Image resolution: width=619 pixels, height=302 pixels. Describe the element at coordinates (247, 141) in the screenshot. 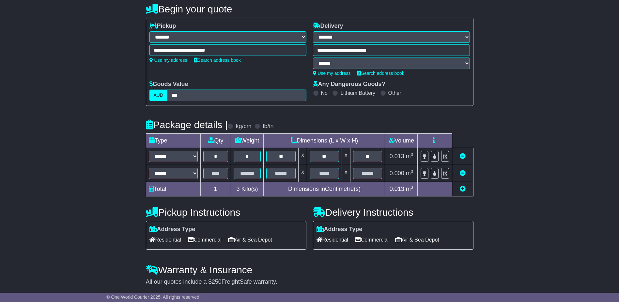

I see `td: Weight` at that location.